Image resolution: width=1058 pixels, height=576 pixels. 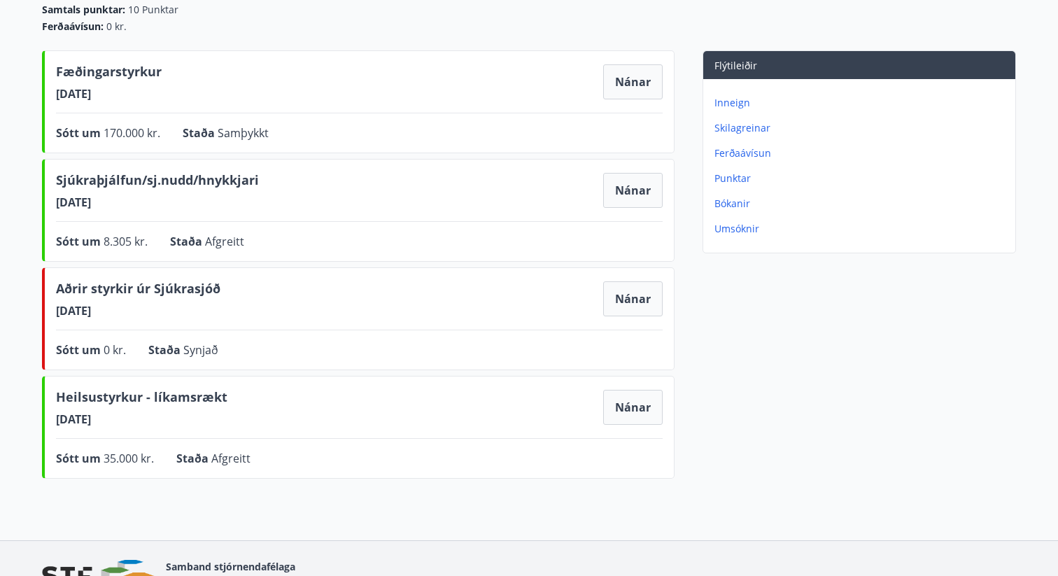 I want to click on span: 170.000 kr., so click(x=132, y=133).